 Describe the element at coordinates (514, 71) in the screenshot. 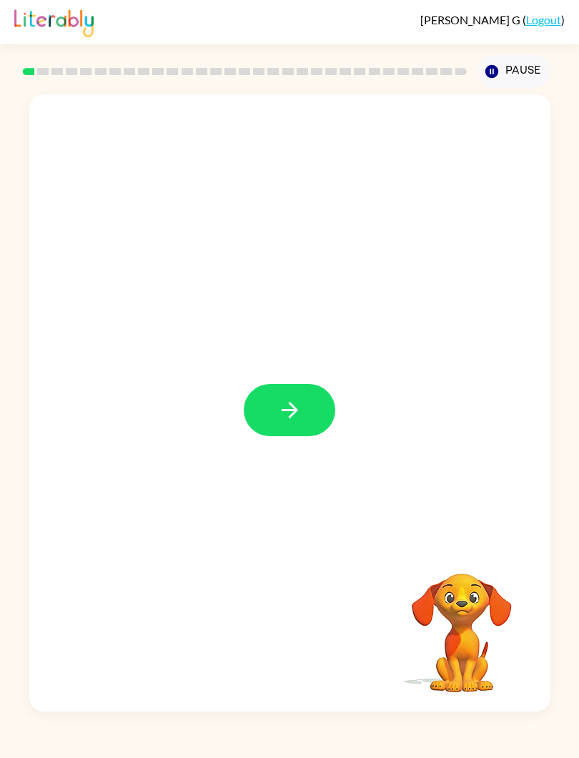

I see `button: Pause` at that location.